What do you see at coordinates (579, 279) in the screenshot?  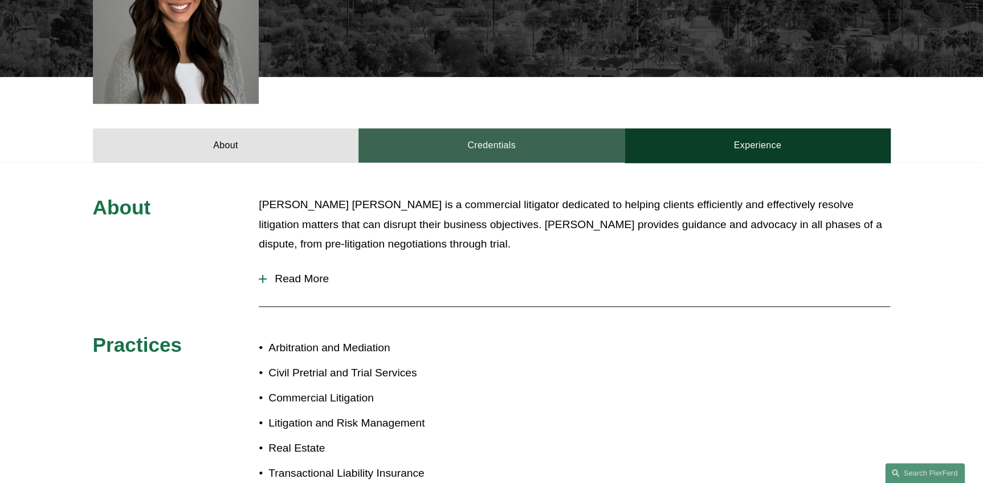 I see `span: Read More` at bounding box center [579, 279].